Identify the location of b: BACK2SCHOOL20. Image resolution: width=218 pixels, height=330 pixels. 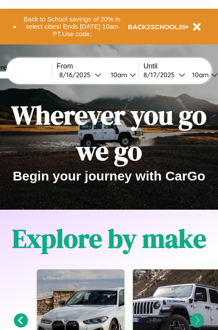
(157, 27).